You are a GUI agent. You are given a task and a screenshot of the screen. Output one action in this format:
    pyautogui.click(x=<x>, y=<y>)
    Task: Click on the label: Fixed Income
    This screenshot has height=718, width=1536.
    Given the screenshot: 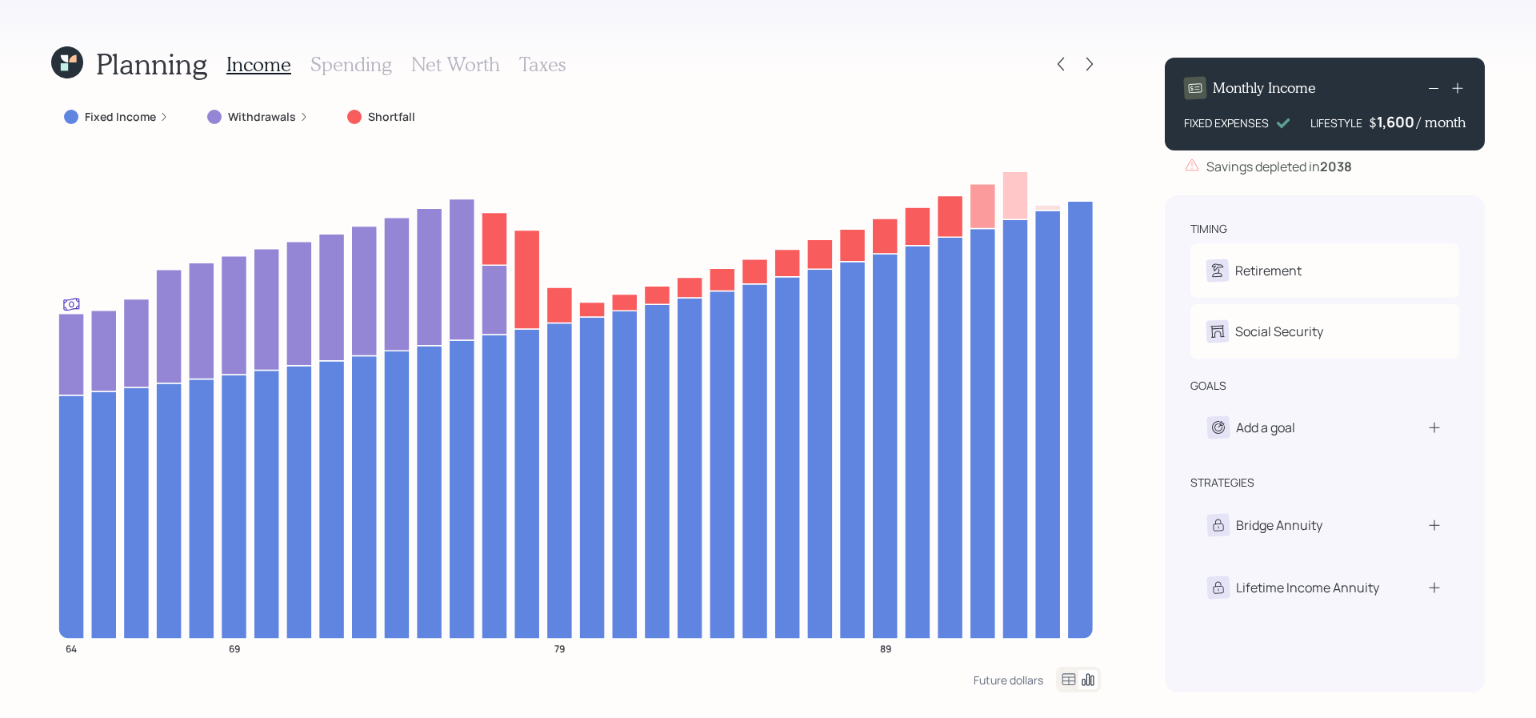 What is the action you would take?
    pyautogui.click(x=120, y=117)
    